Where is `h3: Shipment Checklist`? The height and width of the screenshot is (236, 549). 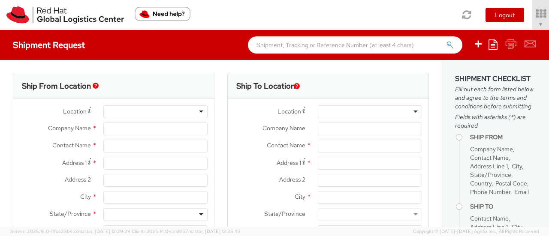 h3: Shipment Checklist is located at coordinates (496, 79).